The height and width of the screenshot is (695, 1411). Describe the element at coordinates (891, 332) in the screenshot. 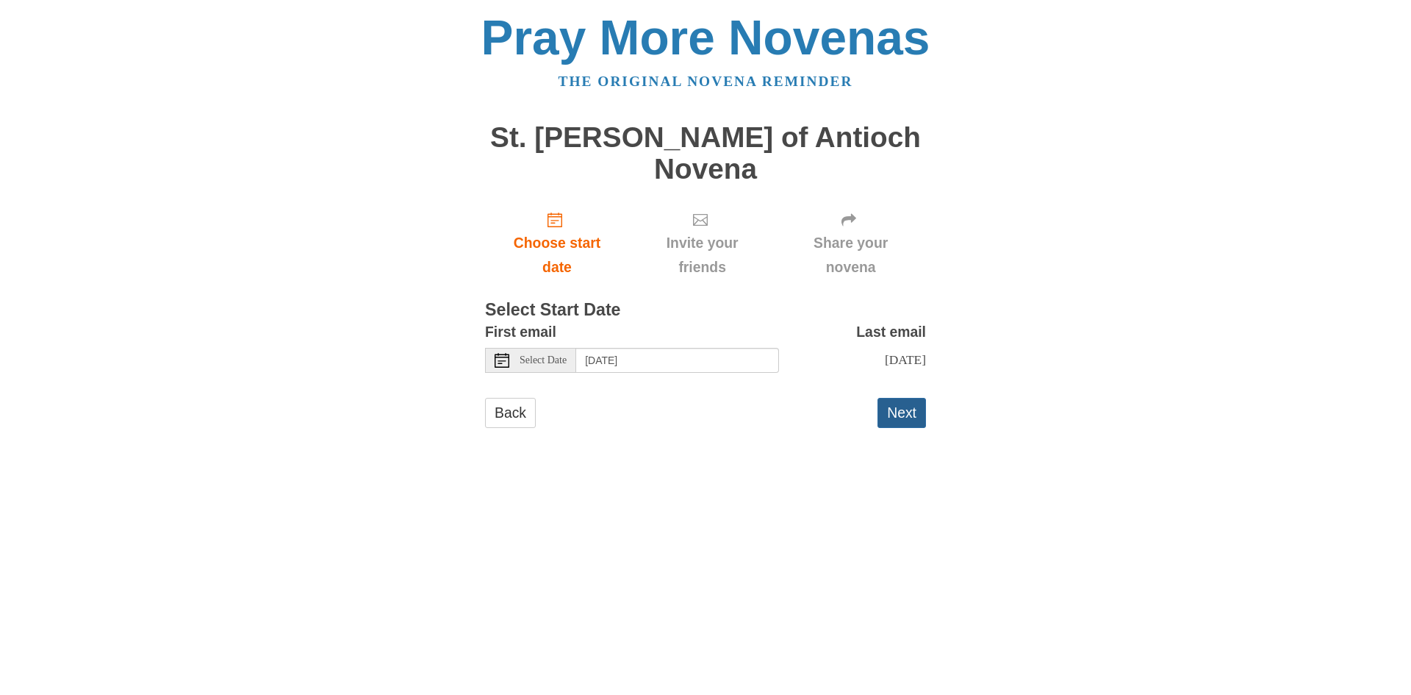

I see `label: Last email` at that location.